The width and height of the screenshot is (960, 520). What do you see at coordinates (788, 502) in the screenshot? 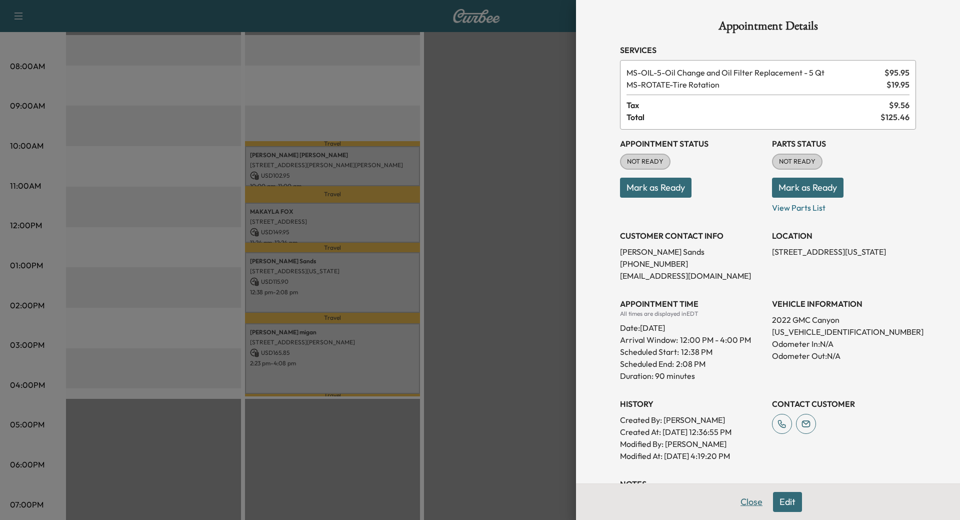
I see `button: Edit` at bounding box center [788, 502].